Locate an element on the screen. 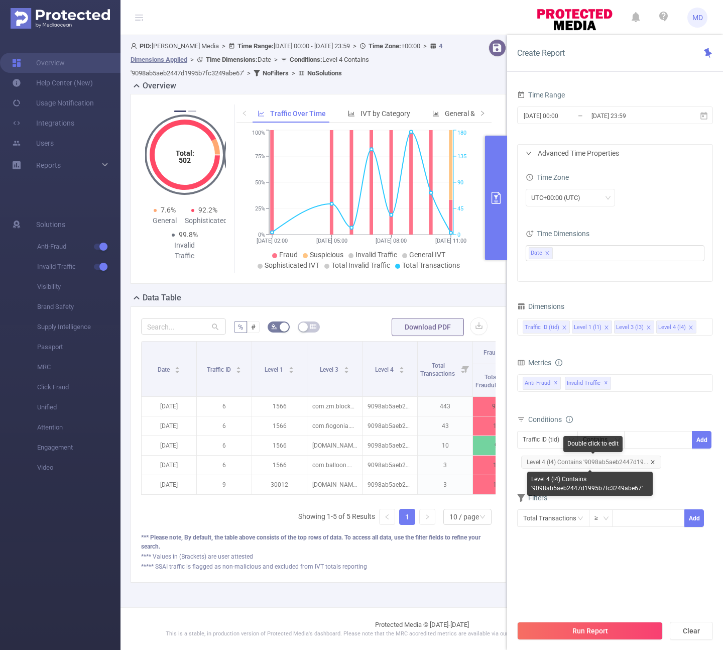  tspan: 0% is located at coordinates (262, 234).